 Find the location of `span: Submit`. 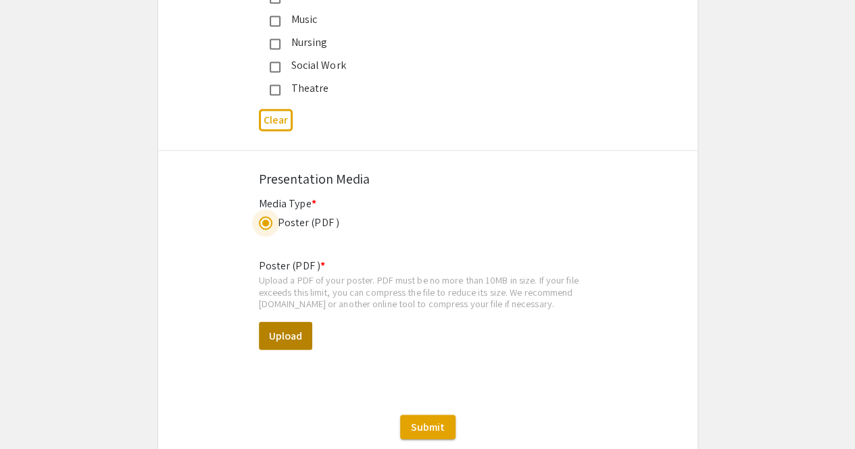

span: Submit is located at coordinates (428, 426).